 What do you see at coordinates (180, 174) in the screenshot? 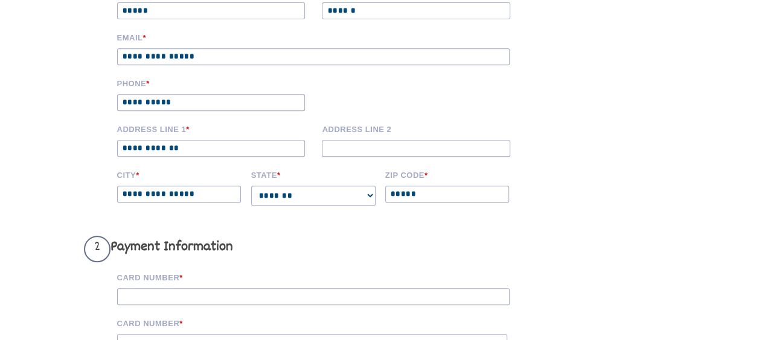
I see `label: City` at bounding box center [180, 174].